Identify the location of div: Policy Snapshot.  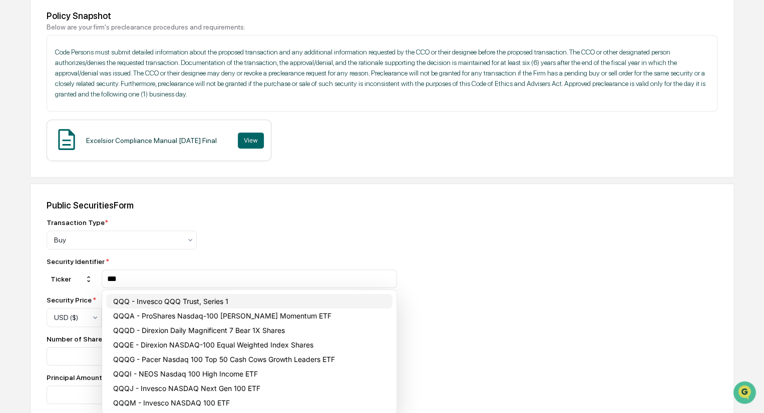
(382, 16).